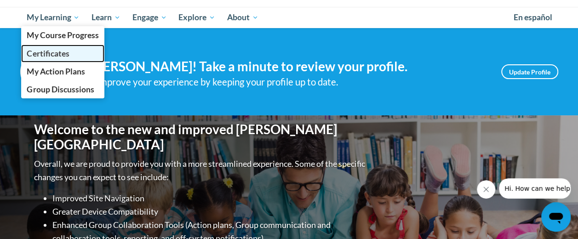 The width and height of the screenshot is (578, 239). I want to click on a: My Course Progress, so click(63, 35).